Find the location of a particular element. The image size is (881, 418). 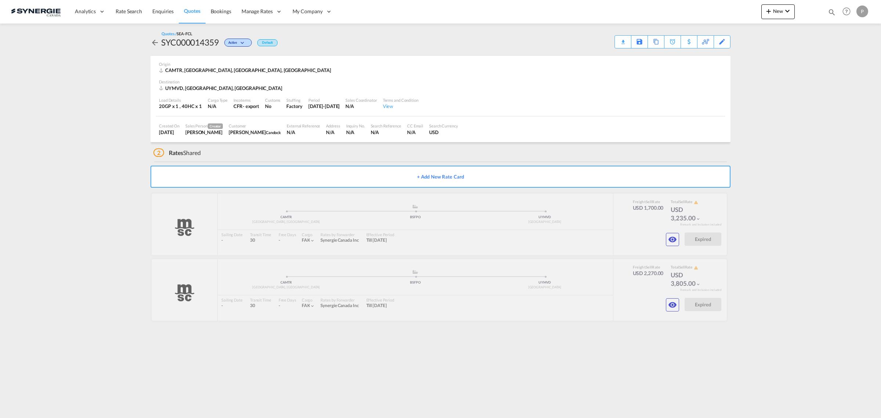

div: Shared is located at coordinates (177, 153).